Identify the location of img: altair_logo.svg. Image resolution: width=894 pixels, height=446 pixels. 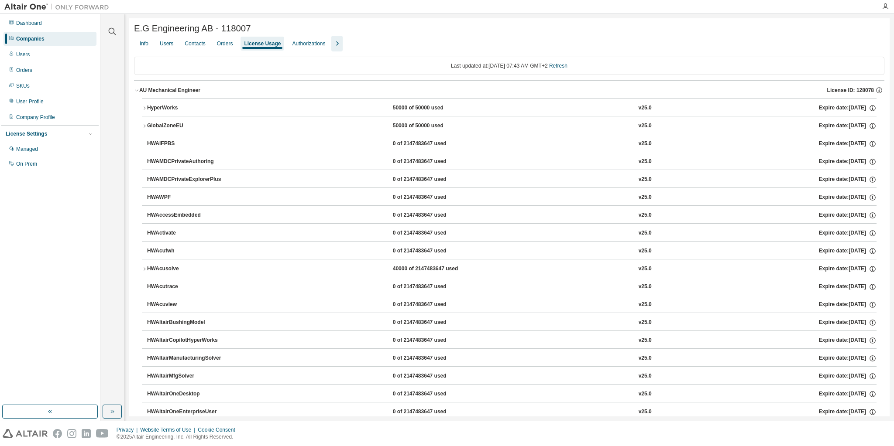
(25, 434).